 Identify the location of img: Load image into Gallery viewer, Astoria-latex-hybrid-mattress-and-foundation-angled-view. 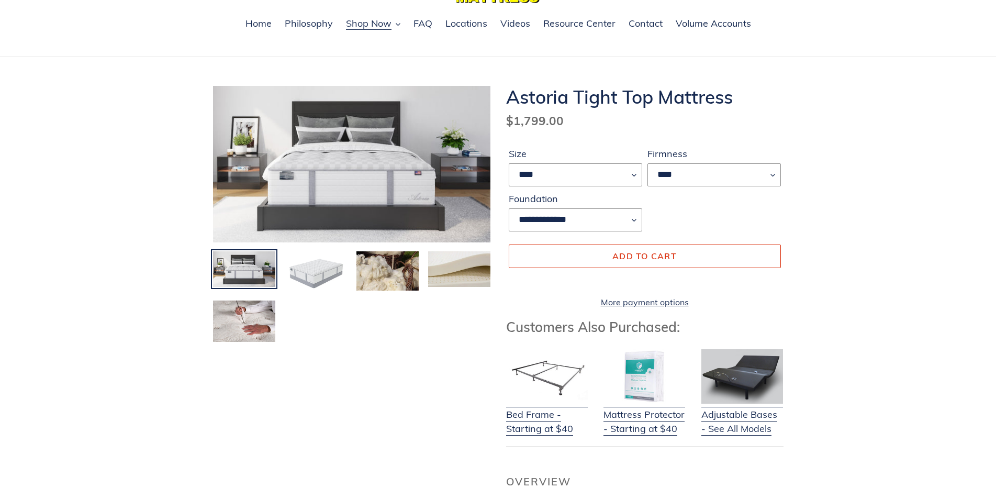
(316, 272).